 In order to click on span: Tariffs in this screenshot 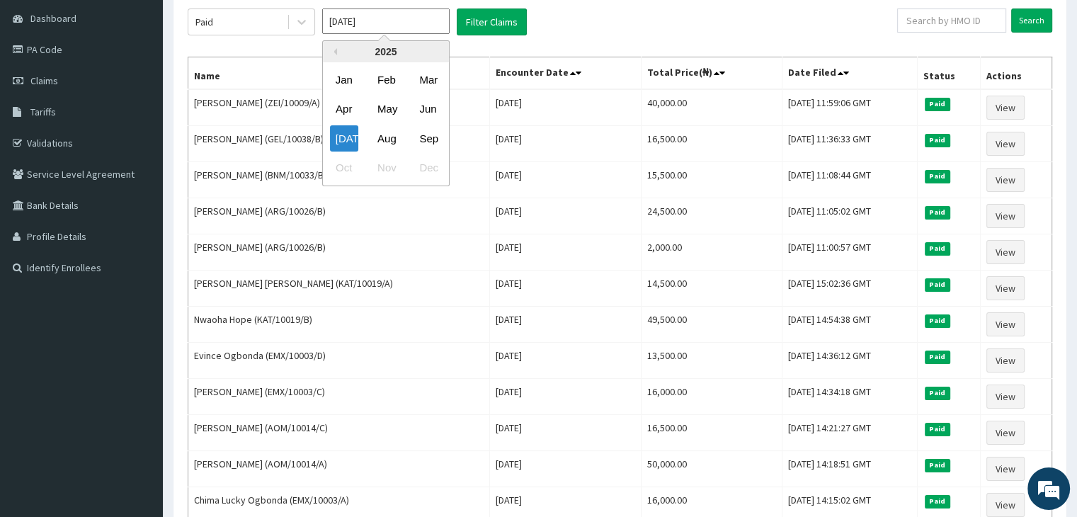, I will do `click(43, 112)`.